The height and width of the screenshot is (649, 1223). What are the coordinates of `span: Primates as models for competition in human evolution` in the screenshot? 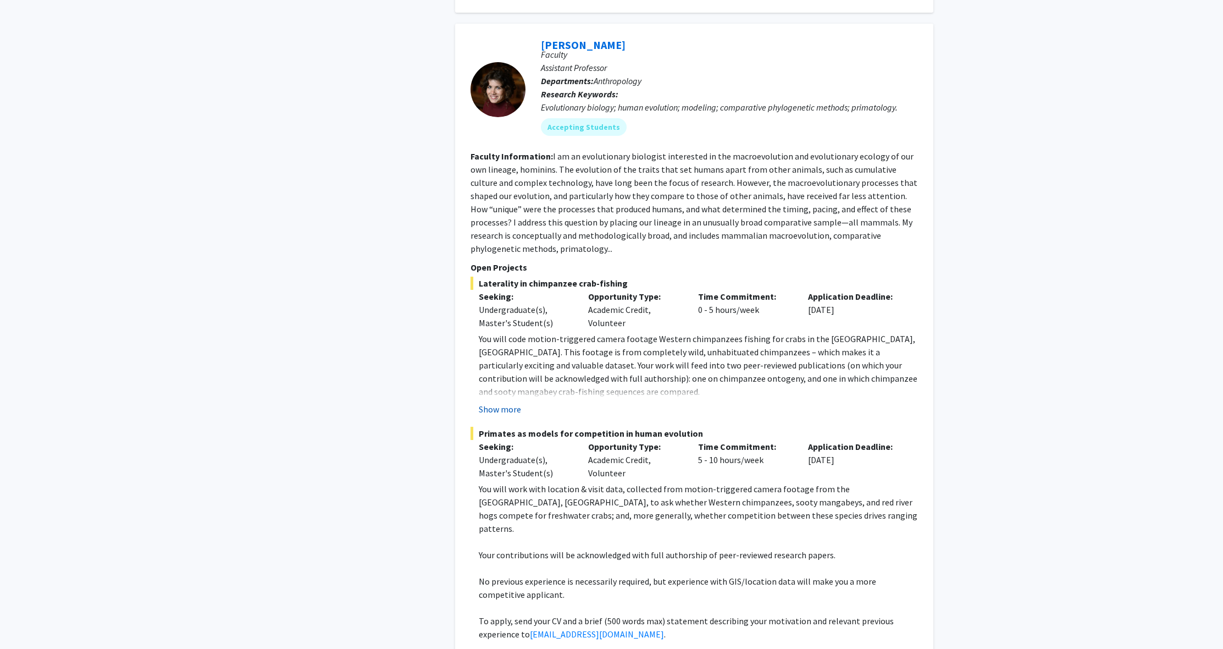 It's located at (694, 433).